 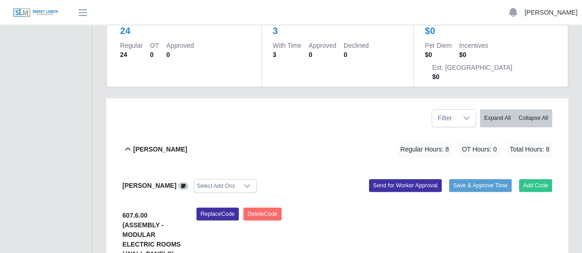 I want to click on div: 24, so click(x=125, y=31).